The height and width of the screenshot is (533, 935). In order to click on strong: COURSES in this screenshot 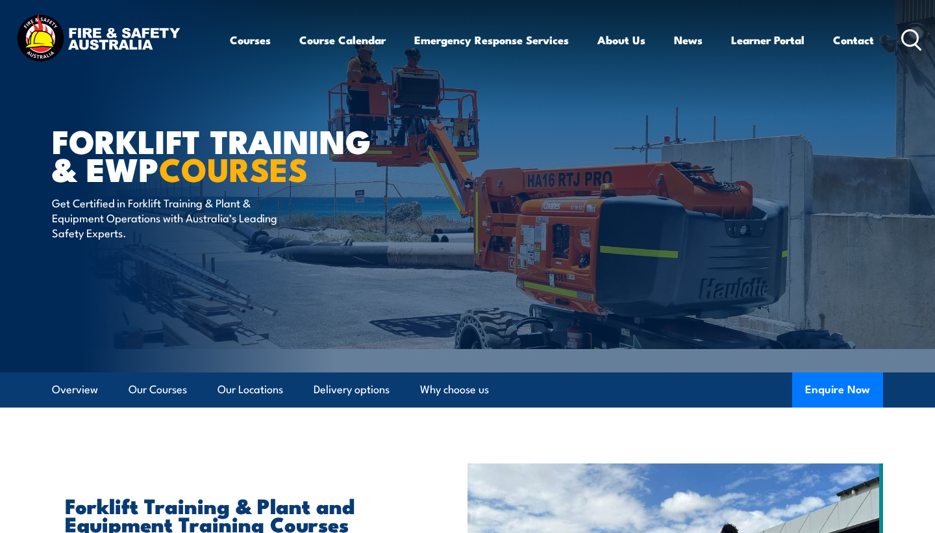, I will do `click(233, 168)`.